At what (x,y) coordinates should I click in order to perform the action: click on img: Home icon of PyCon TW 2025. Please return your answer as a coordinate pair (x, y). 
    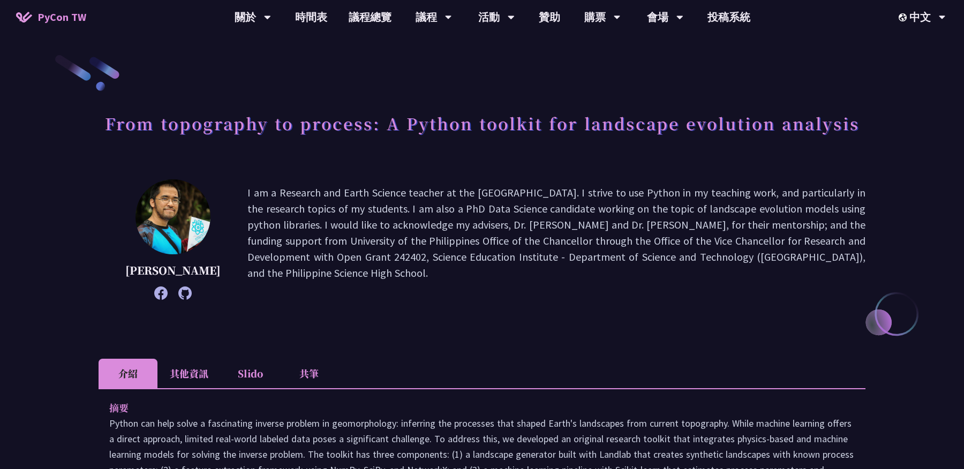
    Looking at the image, I should click on (24, 17).